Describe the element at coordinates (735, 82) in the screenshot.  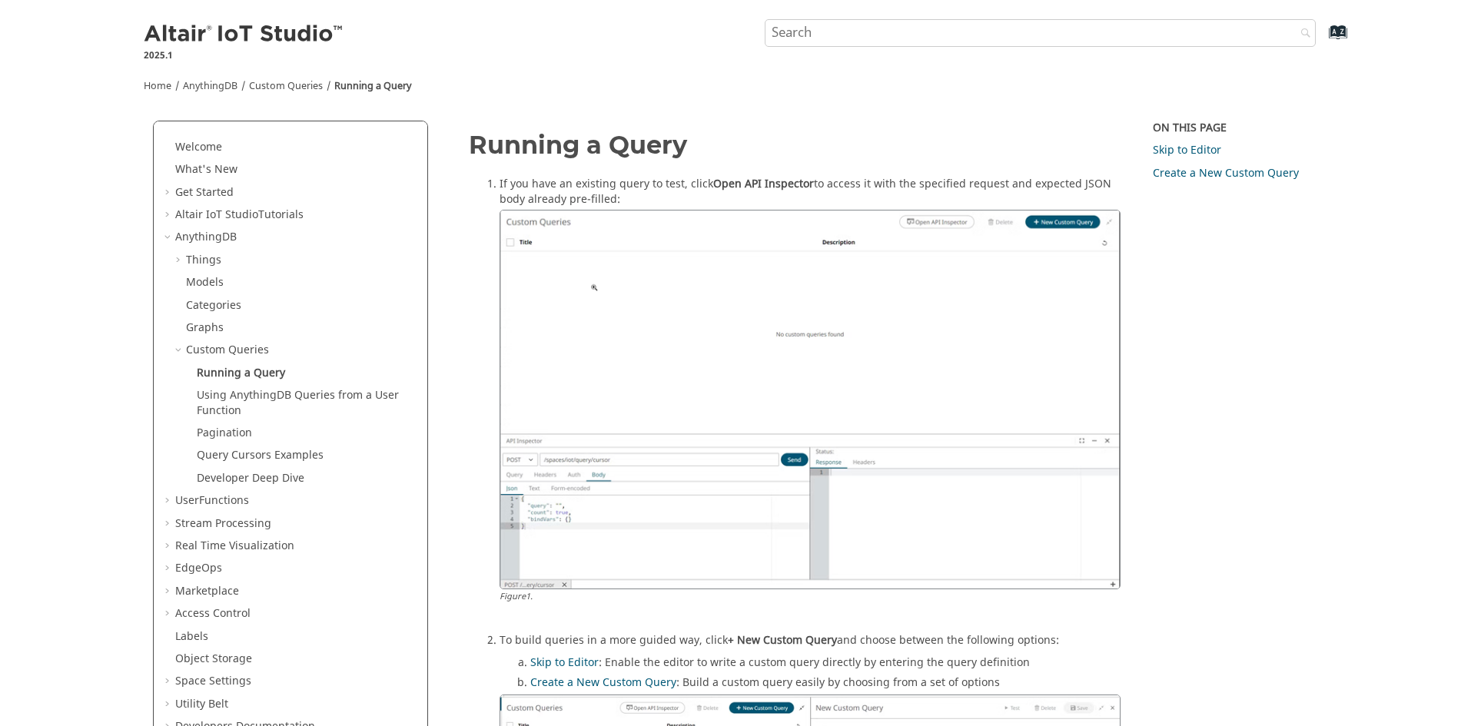
I see `nav: Tools` at that location.